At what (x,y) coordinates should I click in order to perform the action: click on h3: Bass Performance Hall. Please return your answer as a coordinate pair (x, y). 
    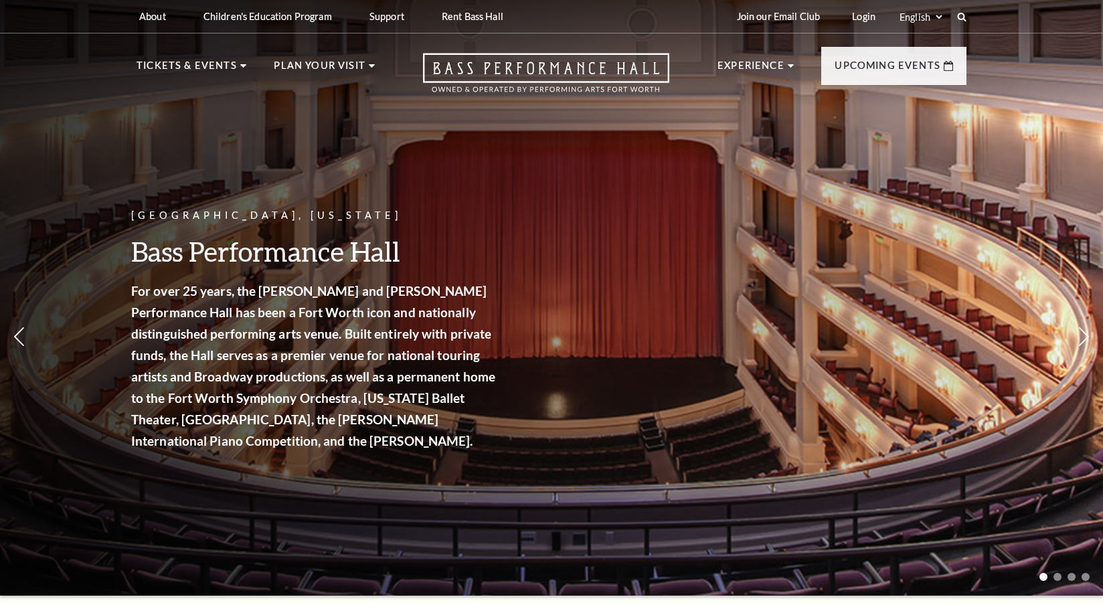
    Looking at the image, I should click on (315, 251).